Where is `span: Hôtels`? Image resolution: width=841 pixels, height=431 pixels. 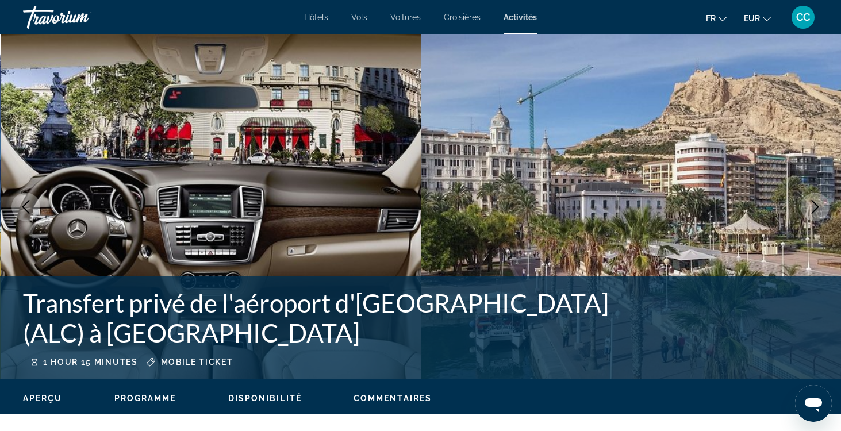
span: Hôtels is located at coordinates (316, 17).